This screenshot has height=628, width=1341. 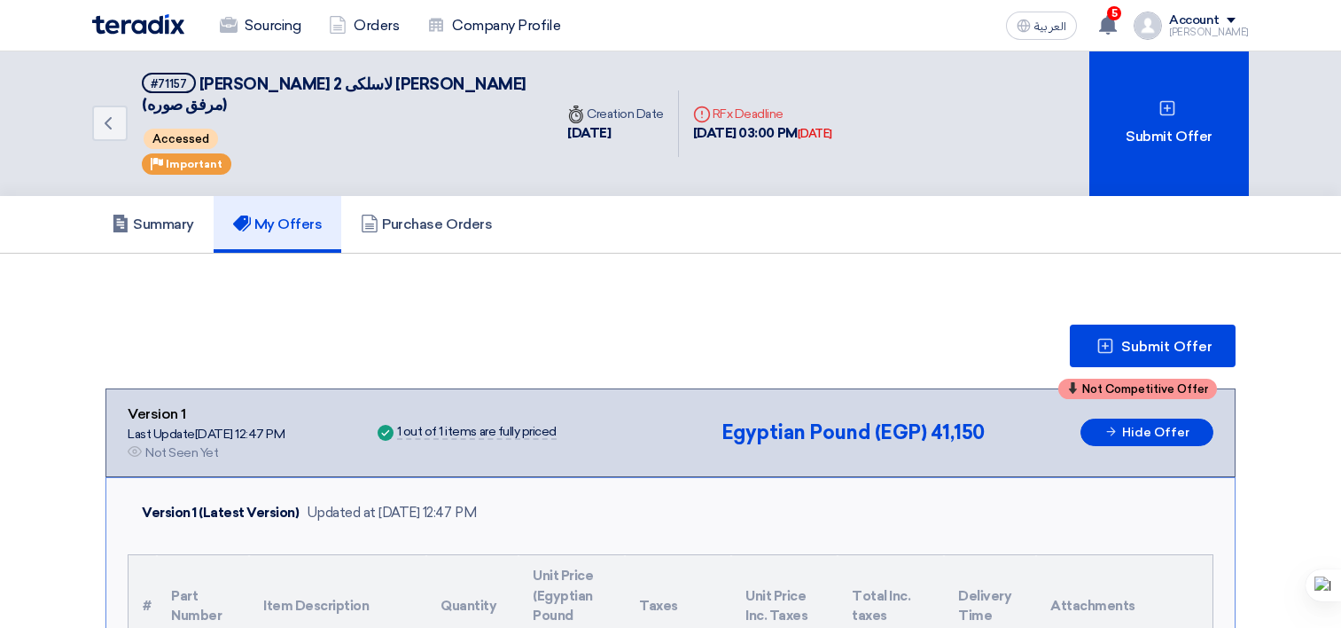 What do you see at coordinates (1147, 432) in the screenshot?
I see `button: Hide Offer` at bounding box center [1147, 432].